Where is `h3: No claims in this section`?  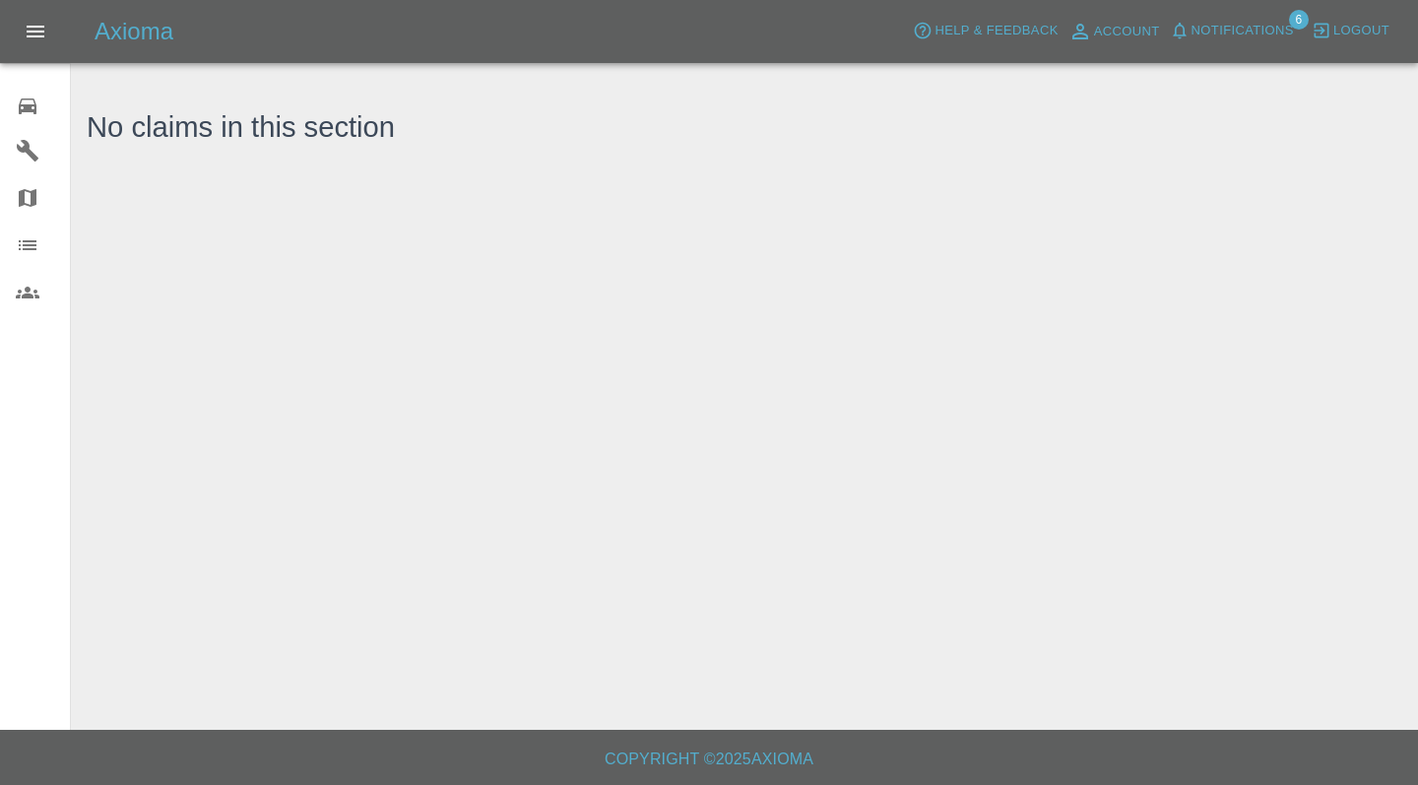 h3: No claims in this section is located at coordinates (240, 128).